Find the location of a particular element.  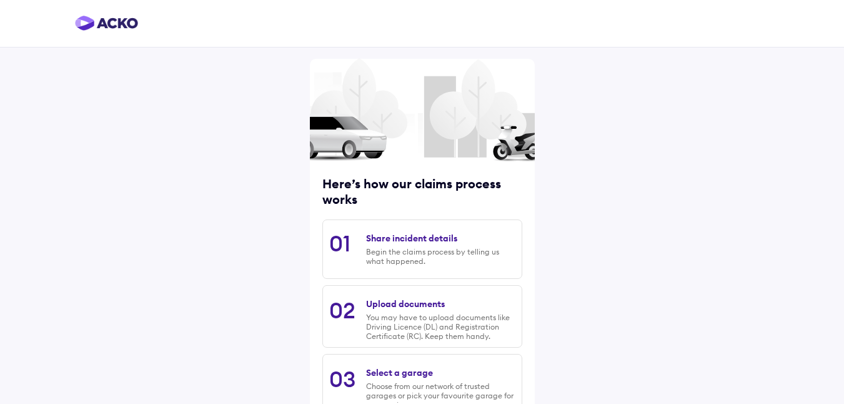

div: Upload documents is located at coordinates (406, 304).